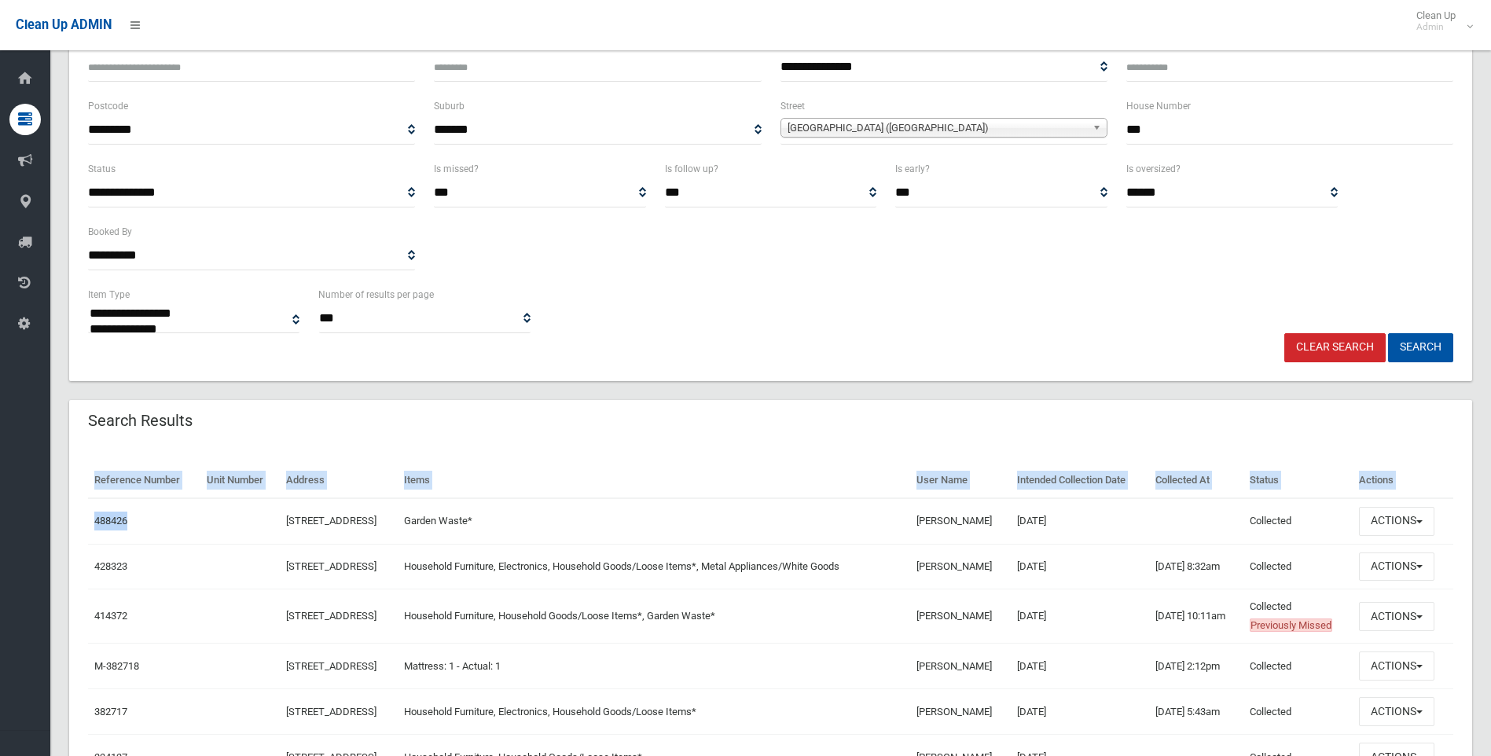 This screenshot has height=756, width=1491. What do you see at coordinates (449, 106) in the screenshot?
I see `label: Suburb` at bounding box center [449, 106].